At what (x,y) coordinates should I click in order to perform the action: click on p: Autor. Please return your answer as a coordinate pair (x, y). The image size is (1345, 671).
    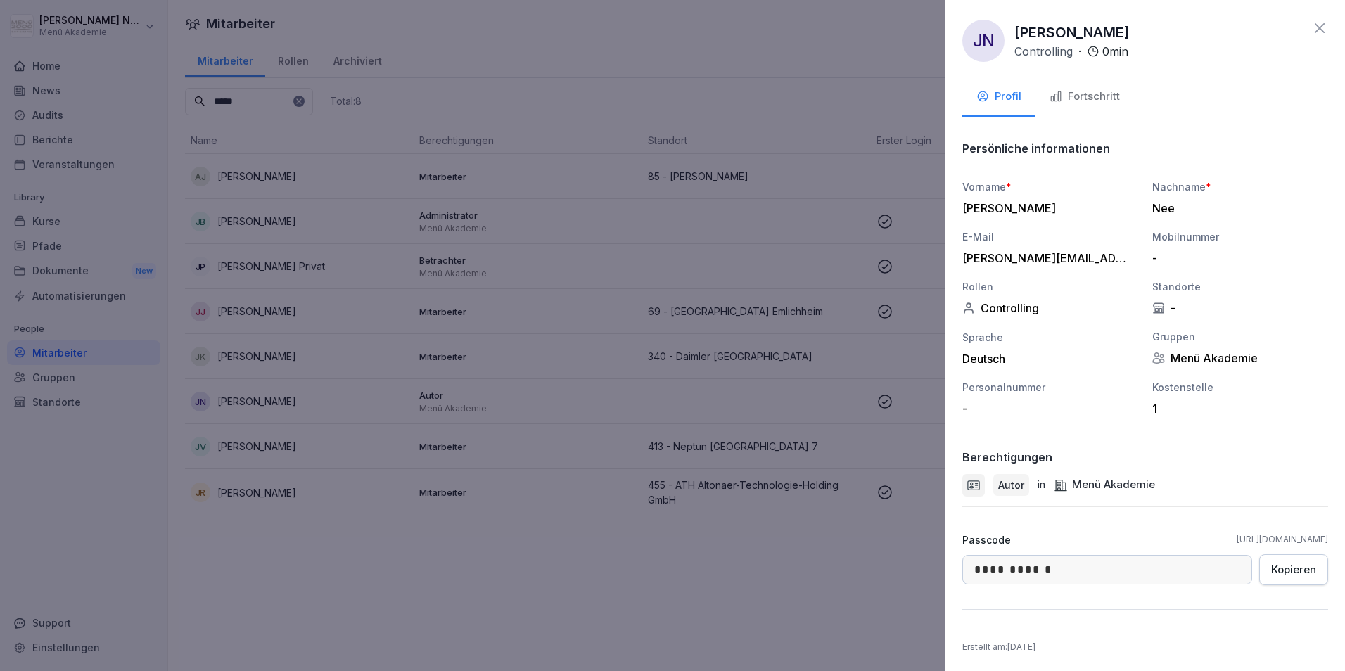
    Looking at the image, I should click on (1011, 485).